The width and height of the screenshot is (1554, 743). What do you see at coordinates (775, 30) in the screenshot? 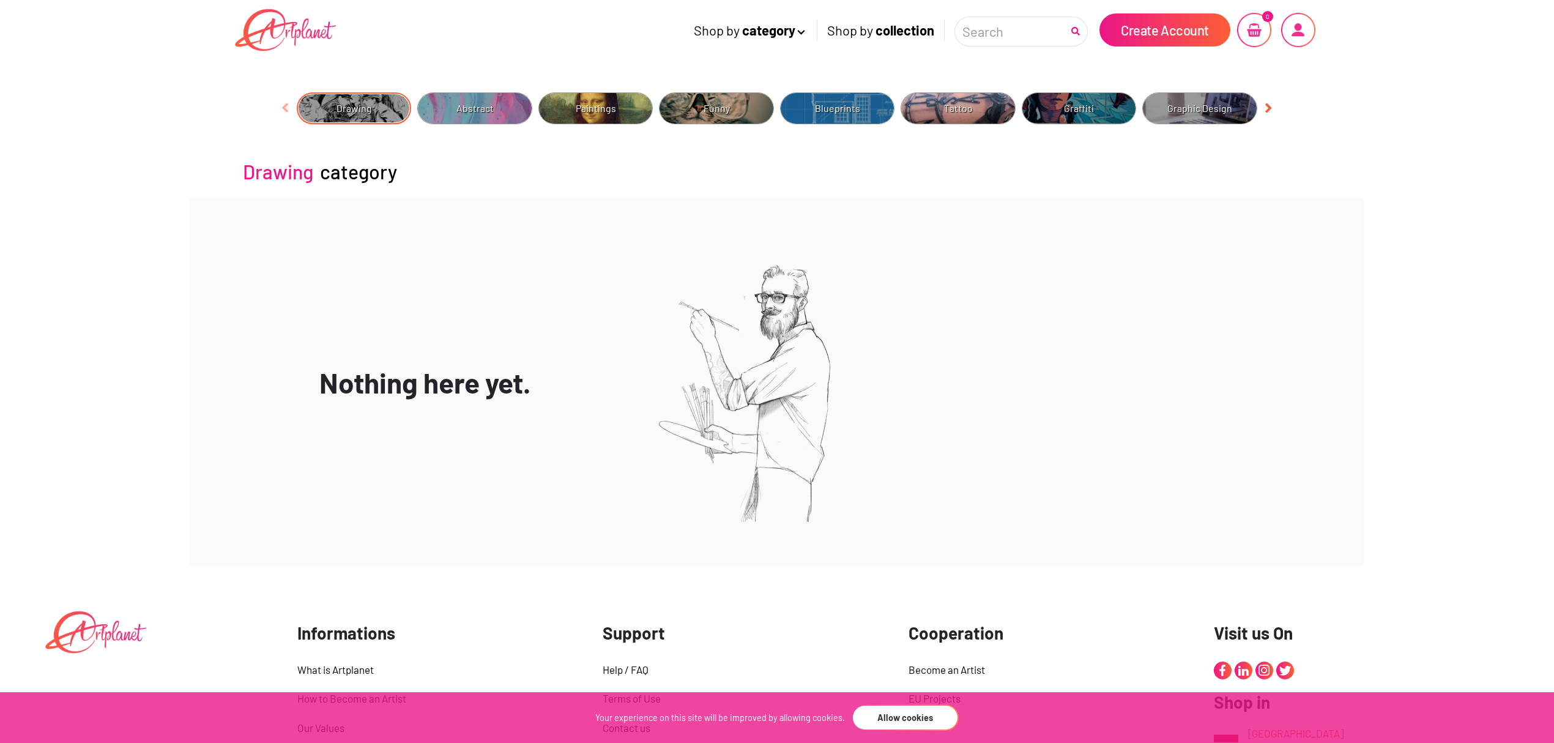
I see `a: category` at bounding box center [775, 30].